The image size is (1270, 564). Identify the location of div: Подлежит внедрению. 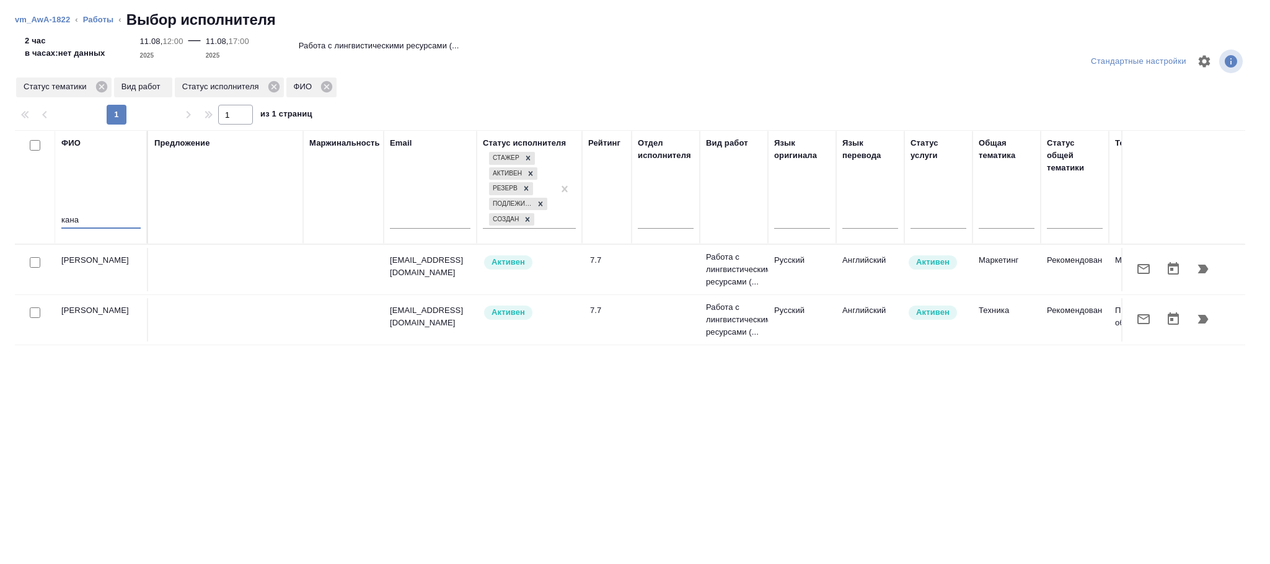
(512, 204).